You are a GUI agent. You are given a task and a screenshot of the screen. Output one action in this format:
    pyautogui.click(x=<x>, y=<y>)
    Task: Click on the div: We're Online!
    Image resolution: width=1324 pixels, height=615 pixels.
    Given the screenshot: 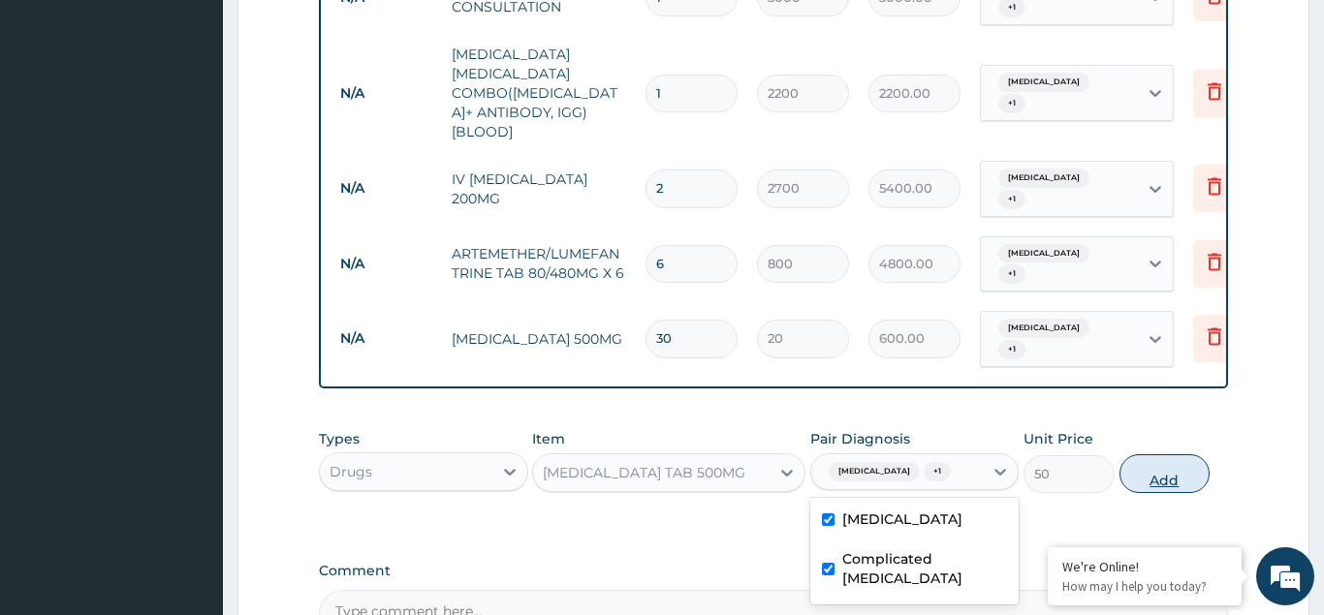 What is the action you would take?
    pyautogui.click(x=1145, y=567)
    